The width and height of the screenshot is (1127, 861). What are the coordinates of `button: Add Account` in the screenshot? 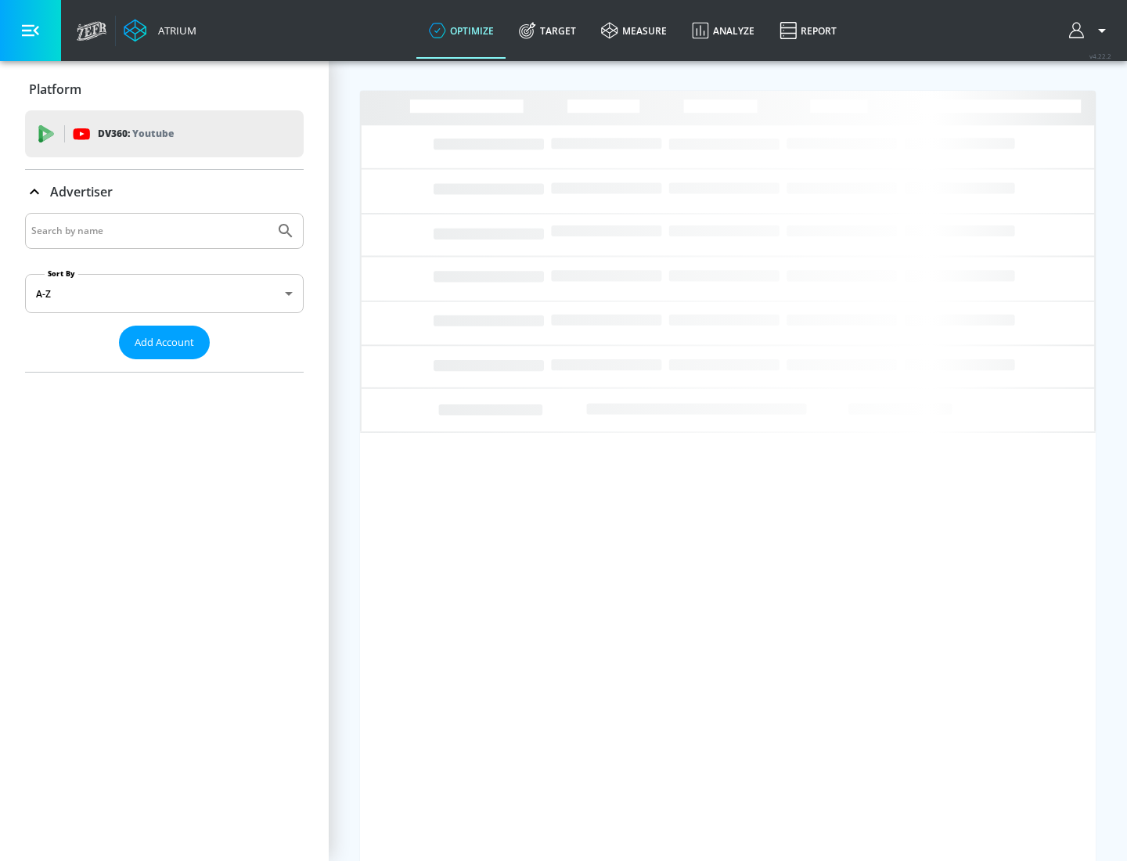 It's located at (164, 342).